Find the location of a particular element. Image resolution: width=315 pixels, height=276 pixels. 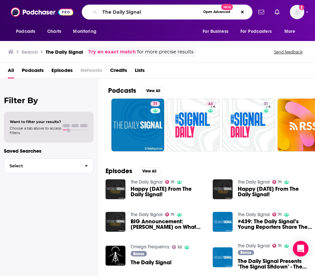

span: For Business is located at coordinates (215, 32).